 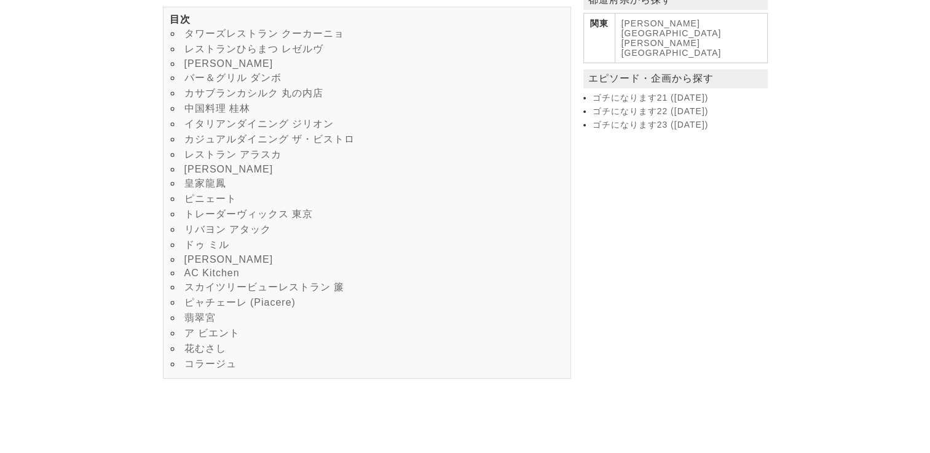 What do you see at coordinates (254, 49) in the screenshot?
I see `a: レストランひらまつ レゼルヴ` at bounding box center [254, 49].